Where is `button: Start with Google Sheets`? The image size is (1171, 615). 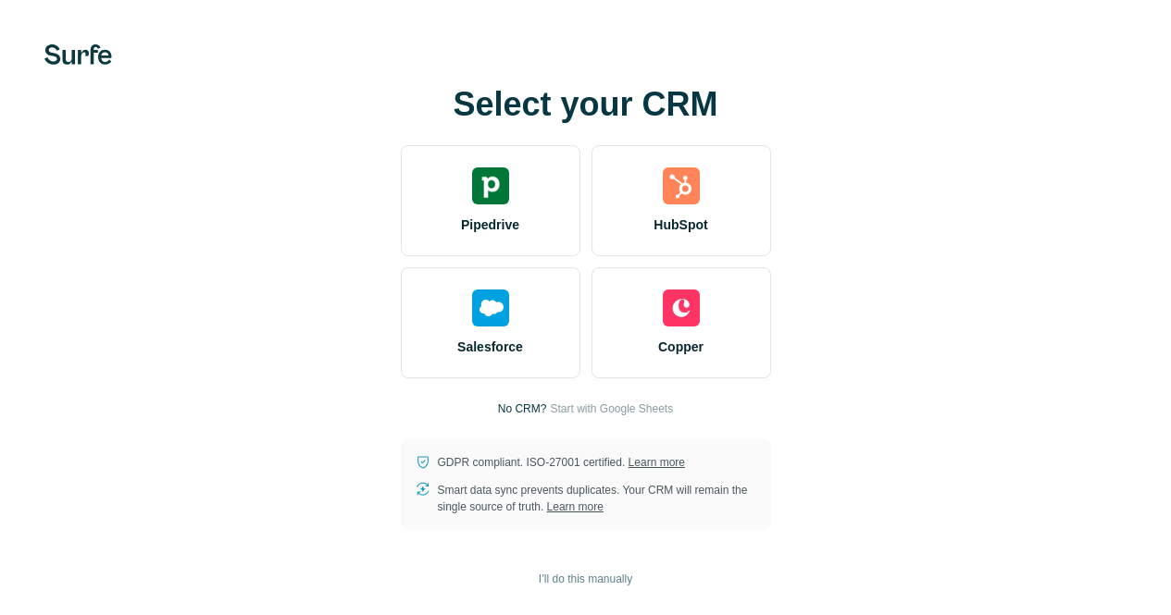
button: Start with Google Sheets is located at coordinates (611, 409).